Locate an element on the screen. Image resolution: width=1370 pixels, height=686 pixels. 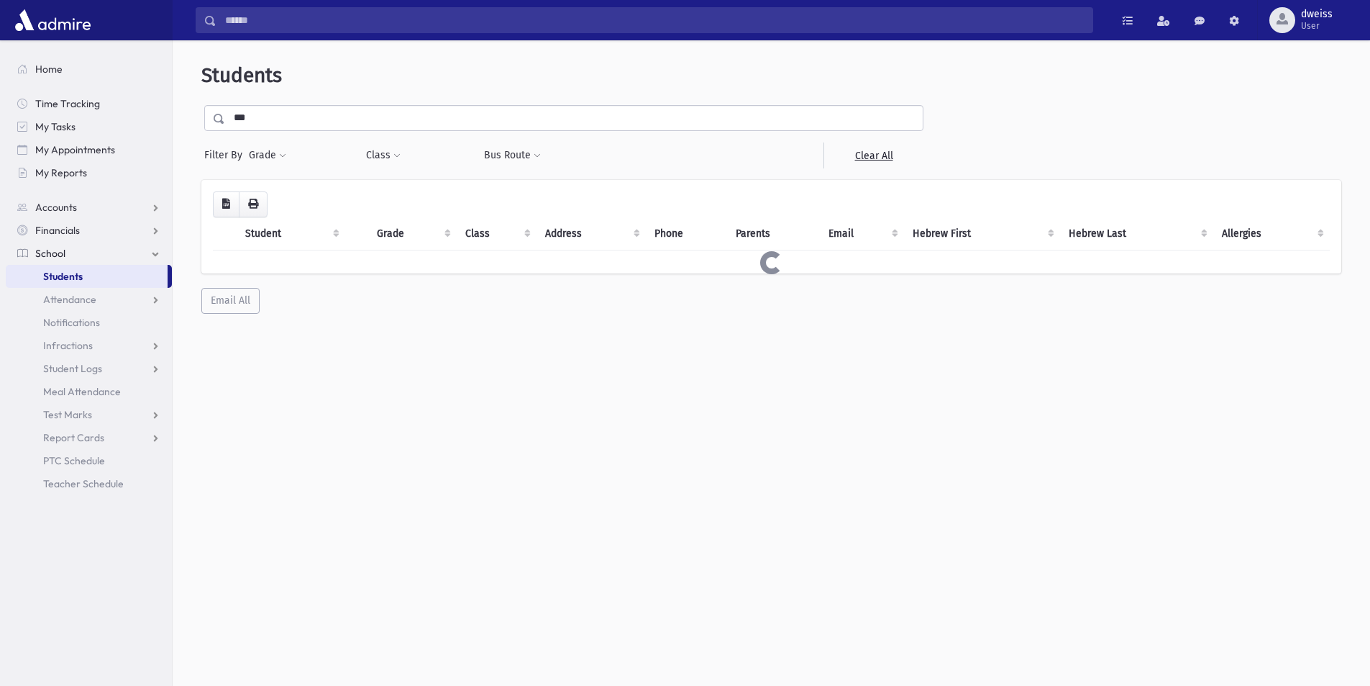
a: Test Marks is located at coordinates (88, 414).